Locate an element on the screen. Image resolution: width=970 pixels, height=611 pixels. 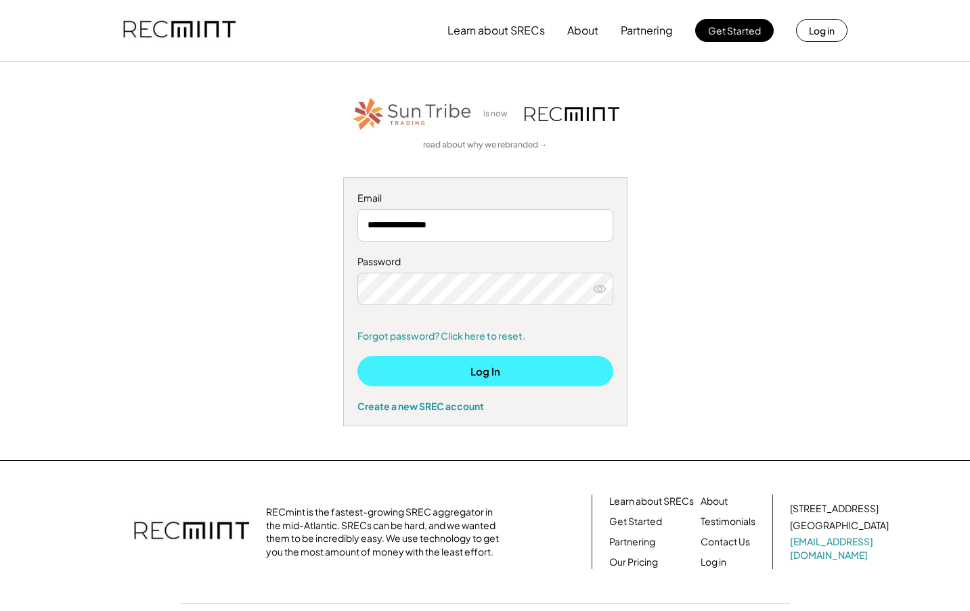
a: read about why we rebranded → is located at coordinates (485, 145).